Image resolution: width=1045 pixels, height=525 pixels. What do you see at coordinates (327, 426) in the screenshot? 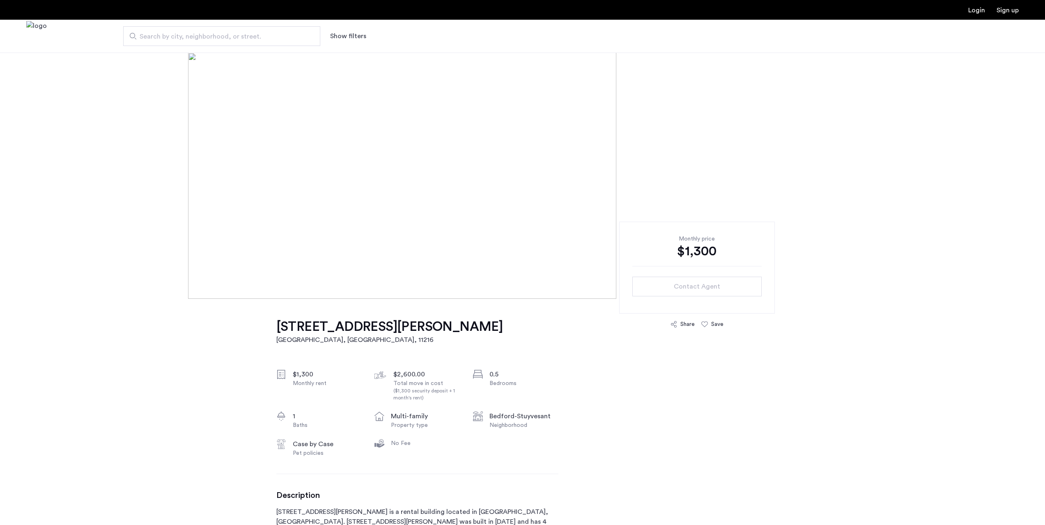
I see `div: Baths` at bounding box center [327, 426].